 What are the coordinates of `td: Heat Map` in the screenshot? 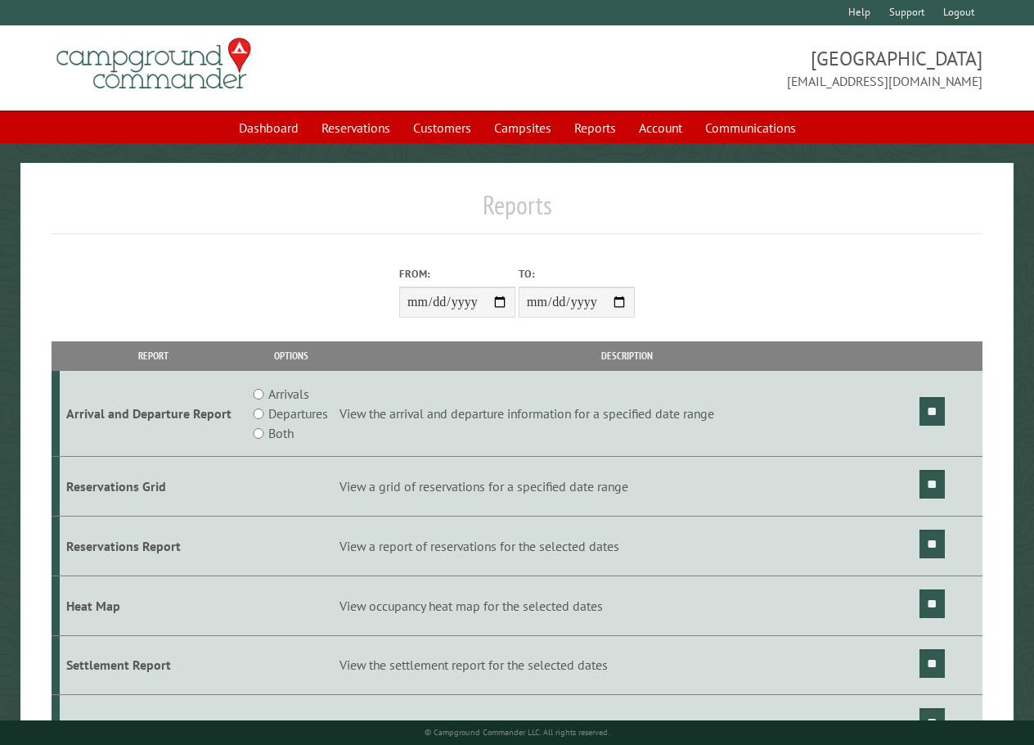 It's located at (153, 605).